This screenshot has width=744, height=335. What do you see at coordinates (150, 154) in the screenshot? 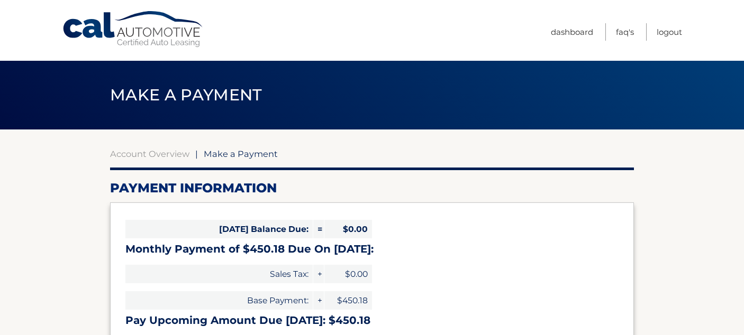
I see `a: Account Overview` at bounding box center [150, 154].